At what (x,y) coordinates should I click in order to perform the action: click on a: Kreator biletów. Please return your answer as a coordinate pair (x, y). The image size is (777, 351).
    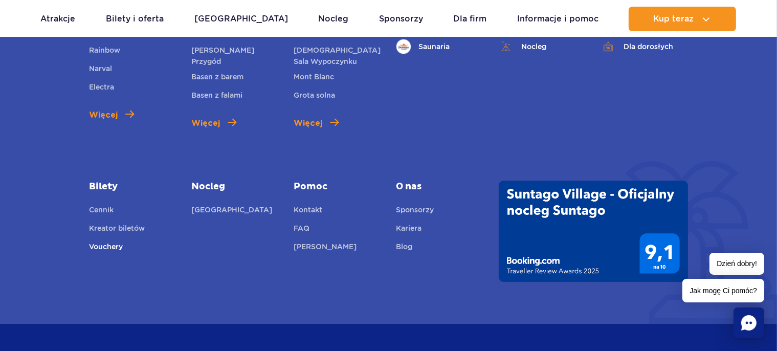
    Looking at the image, I should click on (117, 230).